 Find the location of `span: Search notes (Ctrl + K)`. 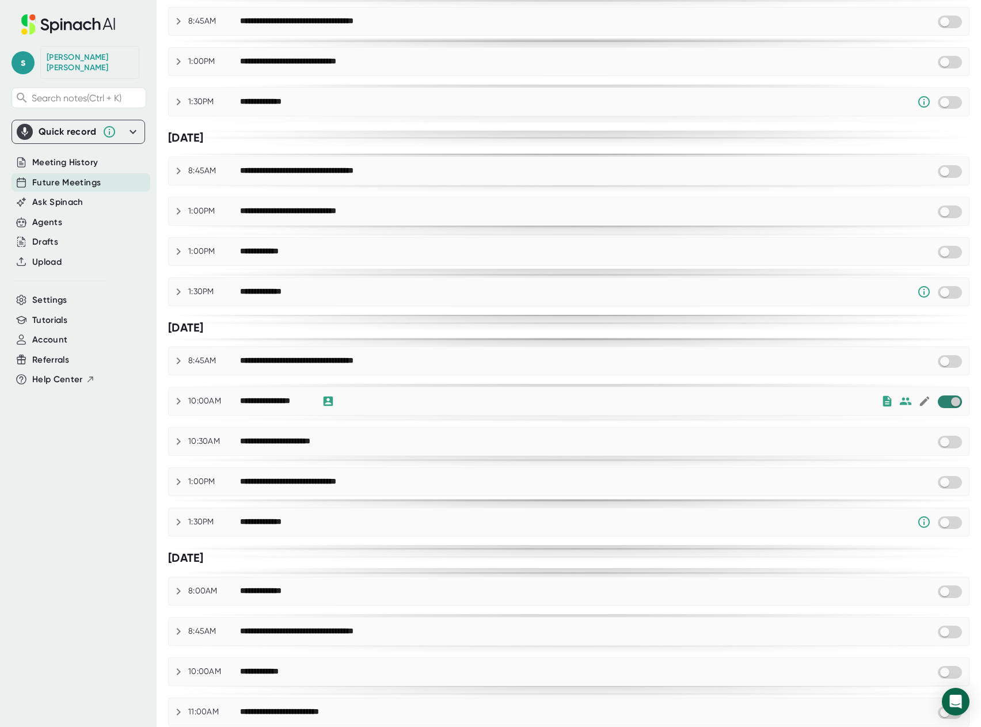

span: Search notes (Ctrl + K) is located at coordinates (77, 98).